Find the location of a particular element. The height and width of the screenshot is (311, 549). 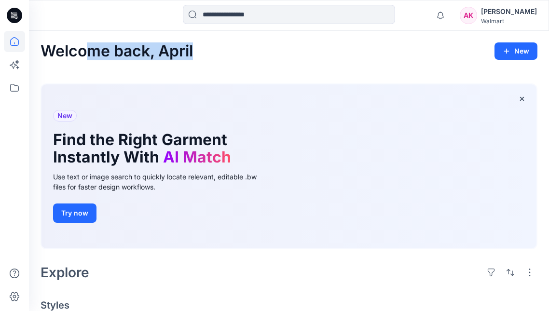

a: Try now is located at coordinates (75, 213).